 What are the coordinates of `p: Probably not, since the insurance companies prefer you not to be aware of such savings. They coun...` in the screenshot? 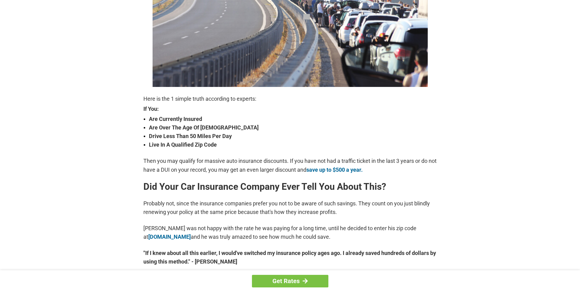 It's located at (290, 208).